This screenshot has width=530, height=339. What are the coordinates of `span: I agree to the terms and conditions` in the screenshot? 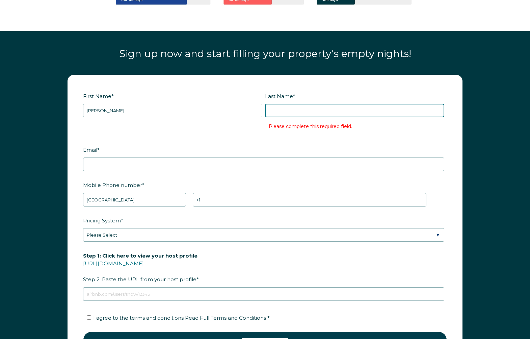 It's located at (181, 317).